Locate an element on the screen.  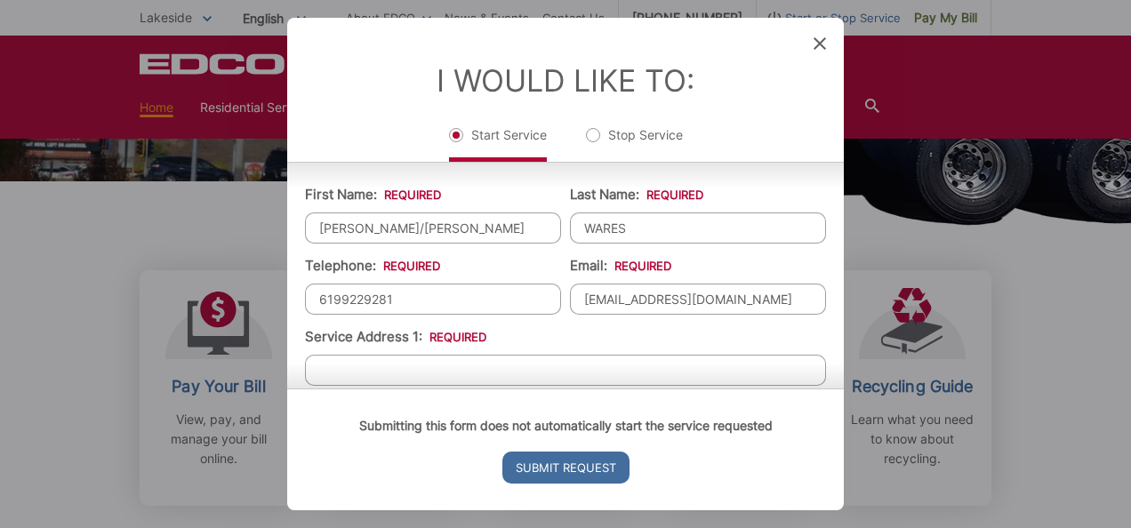
label: Telephone: is located at coordinates (373, 266).